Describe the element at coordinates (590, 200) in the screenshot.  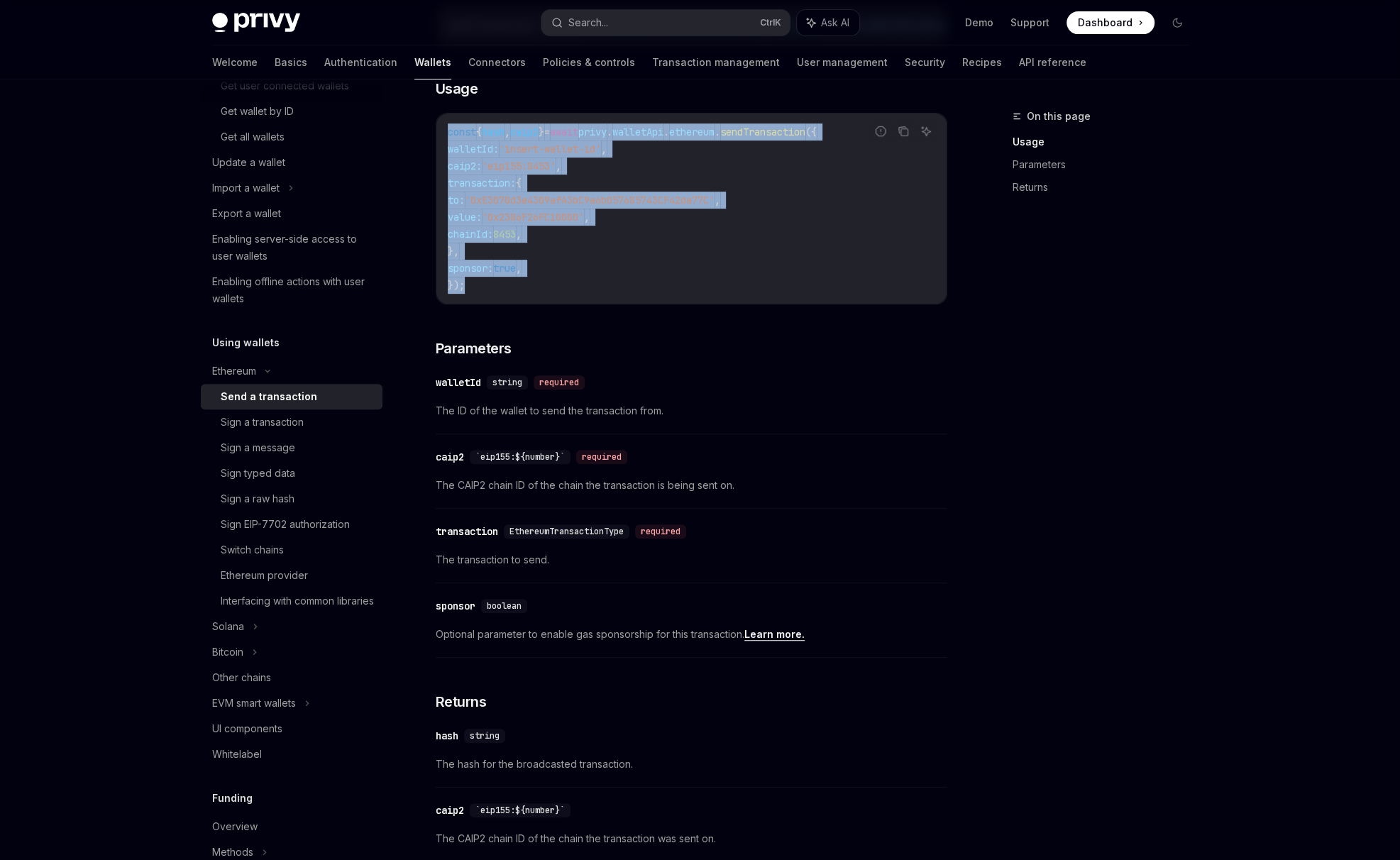
I see `span: '0xE3070d3e4309afA3bC9a6b057685743CF42da77C'` at that location.